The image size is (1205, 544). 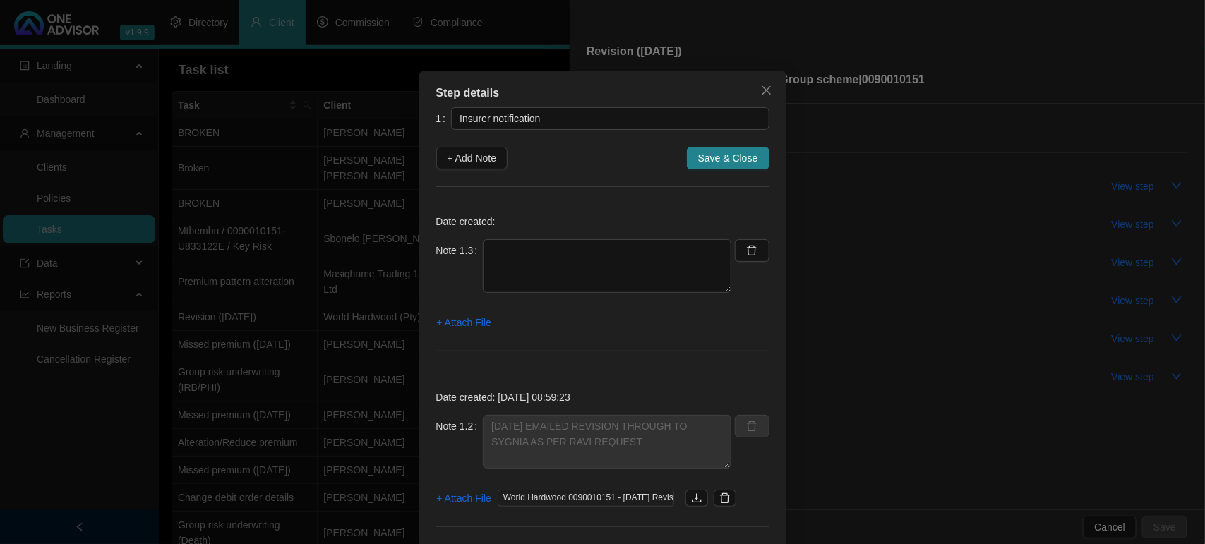 What do you see at coordinates (697, 498) in the screenshot?
I see `span: download` at bounding box center [697, 498].